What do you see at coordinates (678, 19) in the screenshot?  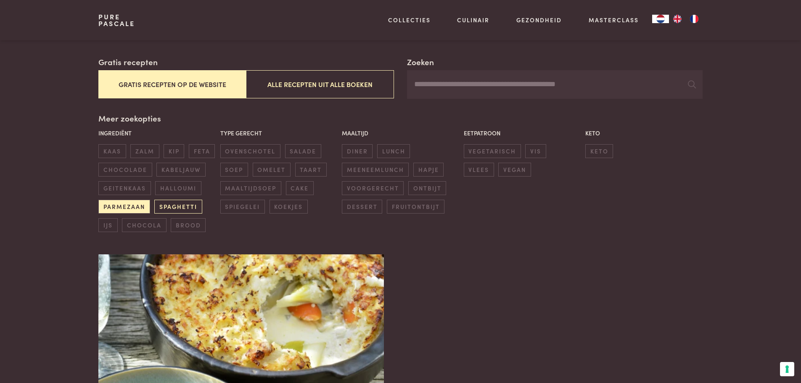 I see `a: EN` at bounding box center [678, 19].